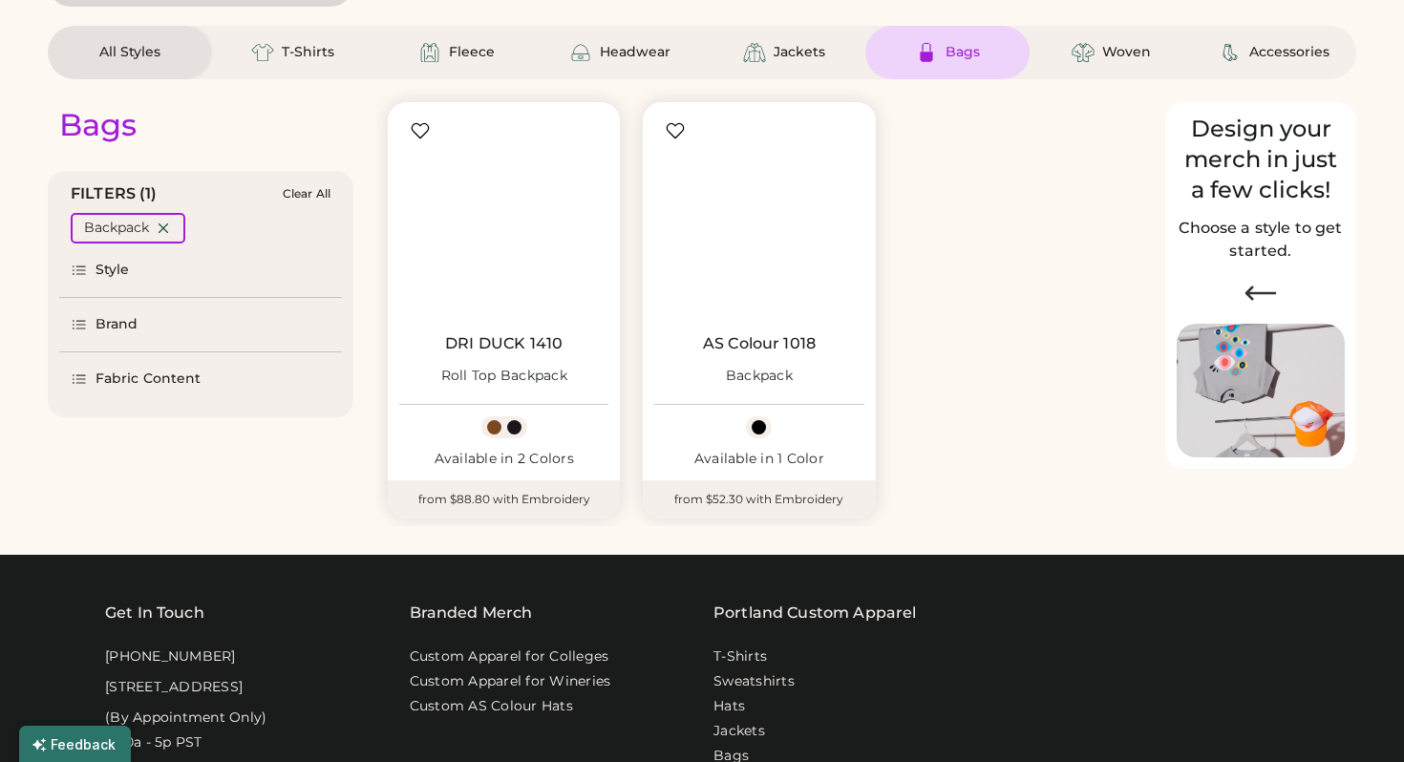  Describe the element at coordinates (759, 344) in the screenshot. I see `a: AS Colour 1018` at that location.